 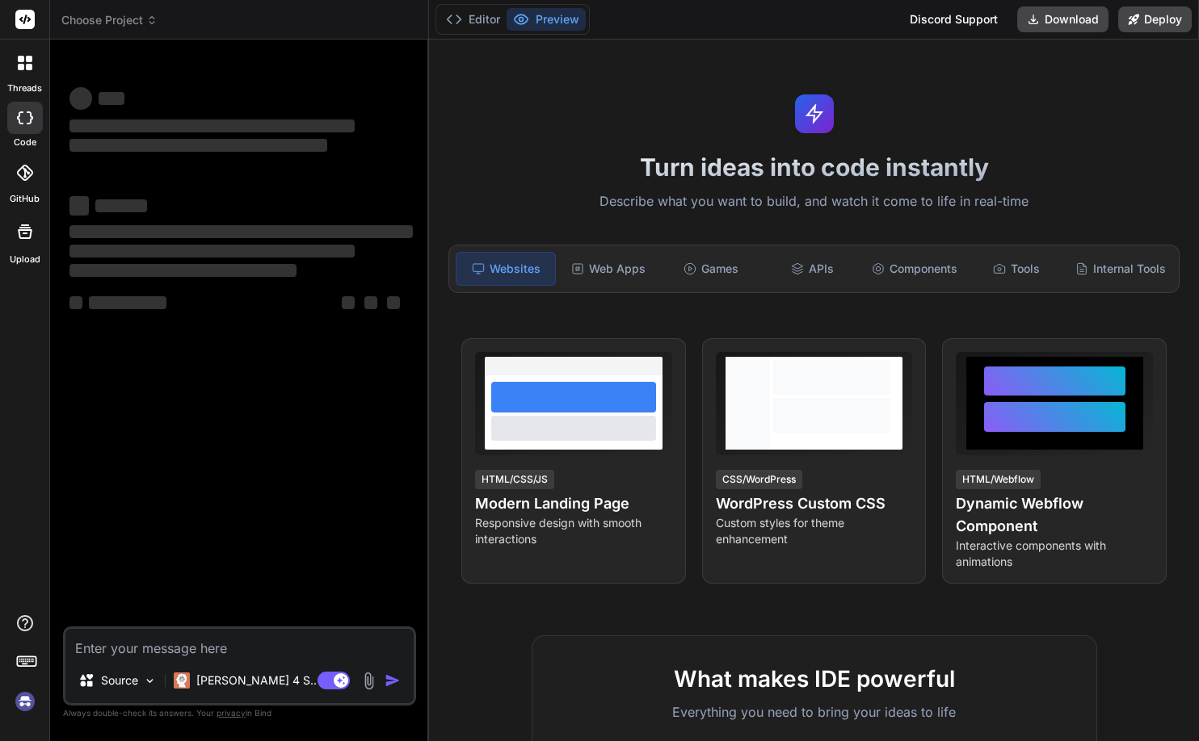 What do you see at coordinates (814, 504) in the screenshot?
I see `h4: WordPress Custom CSS` at bounding box center [814, 504].